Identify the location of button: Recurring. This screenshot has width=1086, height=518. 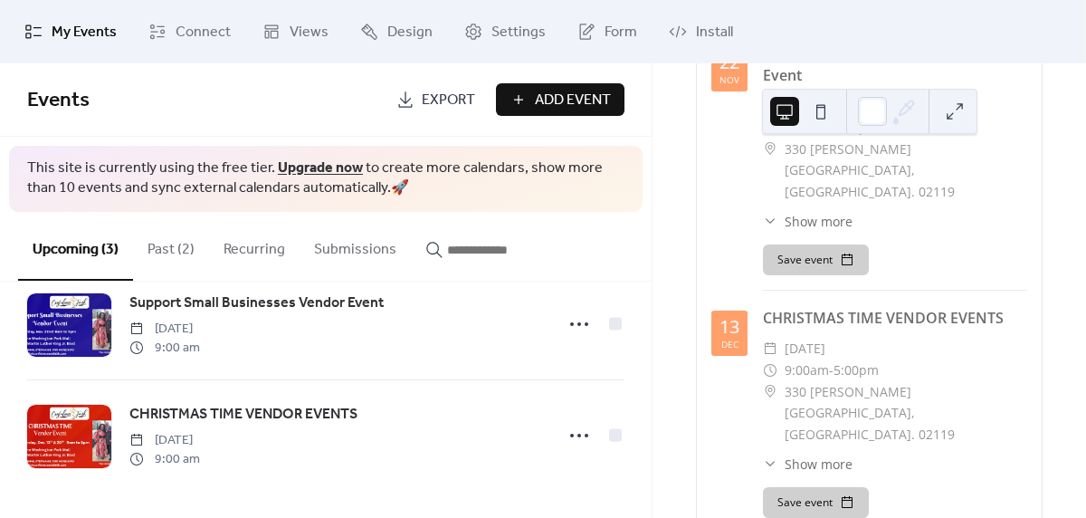
(254, 245).